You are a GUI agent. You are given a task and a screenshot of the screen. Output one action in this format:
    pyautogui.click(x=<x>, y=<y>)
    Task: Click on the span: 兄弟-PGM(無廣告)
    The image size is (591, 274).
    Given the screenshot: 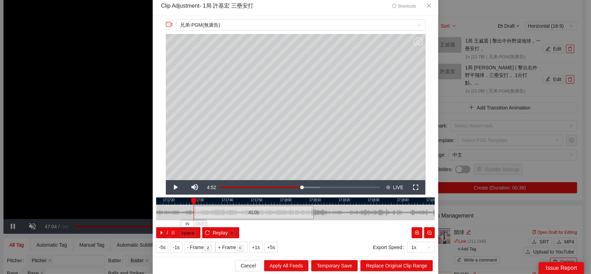 What is the action you would take?
    pyautogui.click(x=301, y=25)
    